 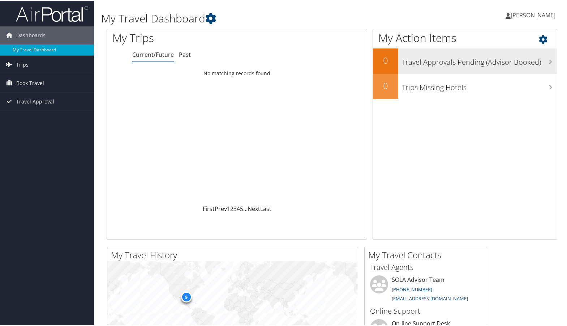 What do you see at coordinates (221, 208) in the screenshot?
I see `a: Prev` at bounding box center [221, 208].